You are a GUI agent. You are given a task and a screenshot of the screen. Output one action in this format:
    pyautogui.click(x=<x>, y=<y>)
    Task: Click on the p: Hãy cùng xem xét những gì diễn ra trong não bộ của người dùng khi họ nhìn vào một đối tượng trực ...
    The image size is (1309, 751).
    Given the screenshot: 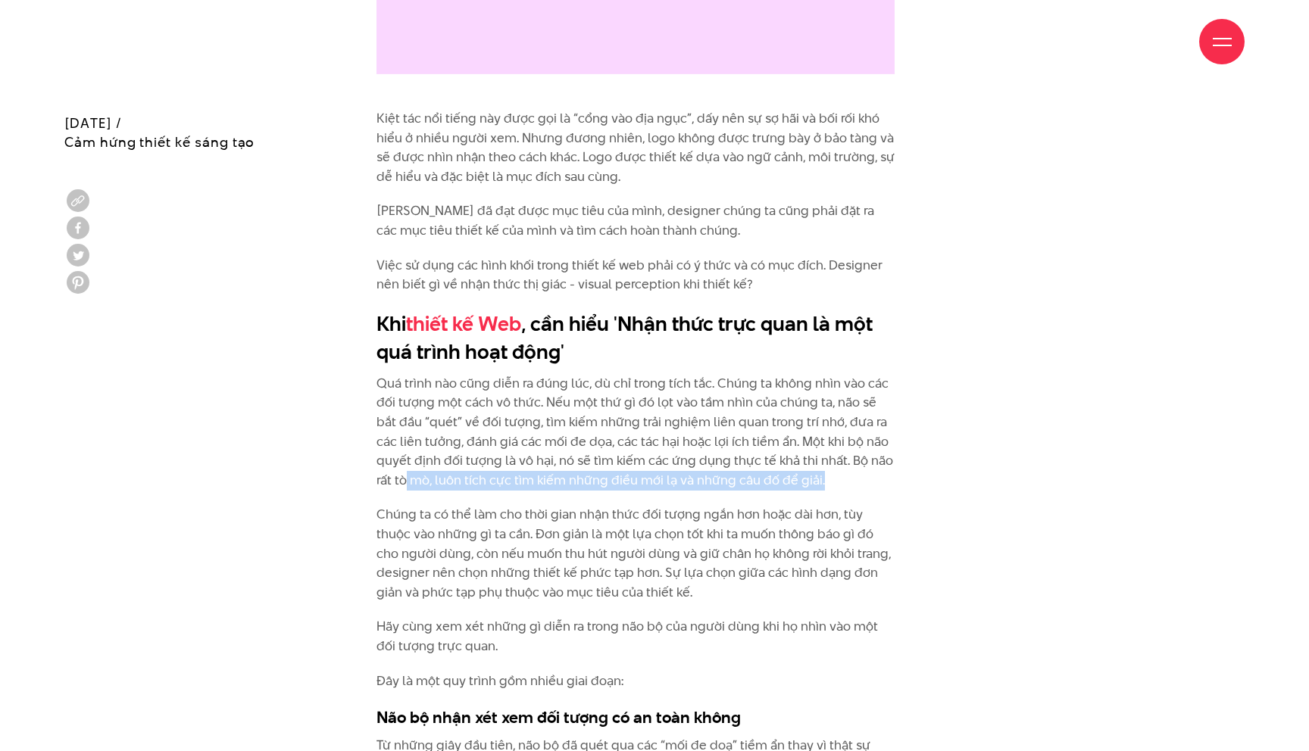 What is the action you would take?
    pyautogui.click(x=635, y=636)
    